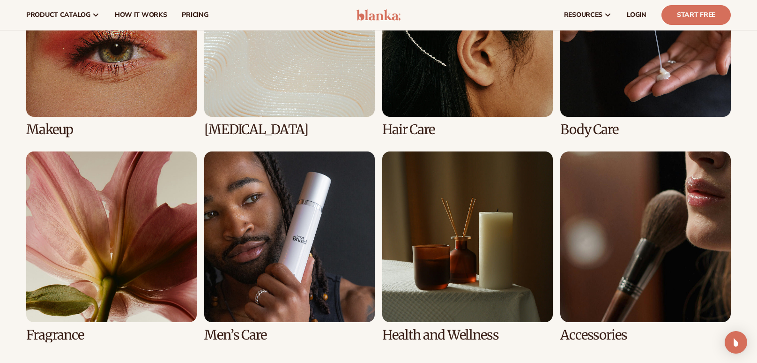 Image resolution: width=757 pixels, height=363 pixels. I want to click on span: pricing, so click(195, 15).